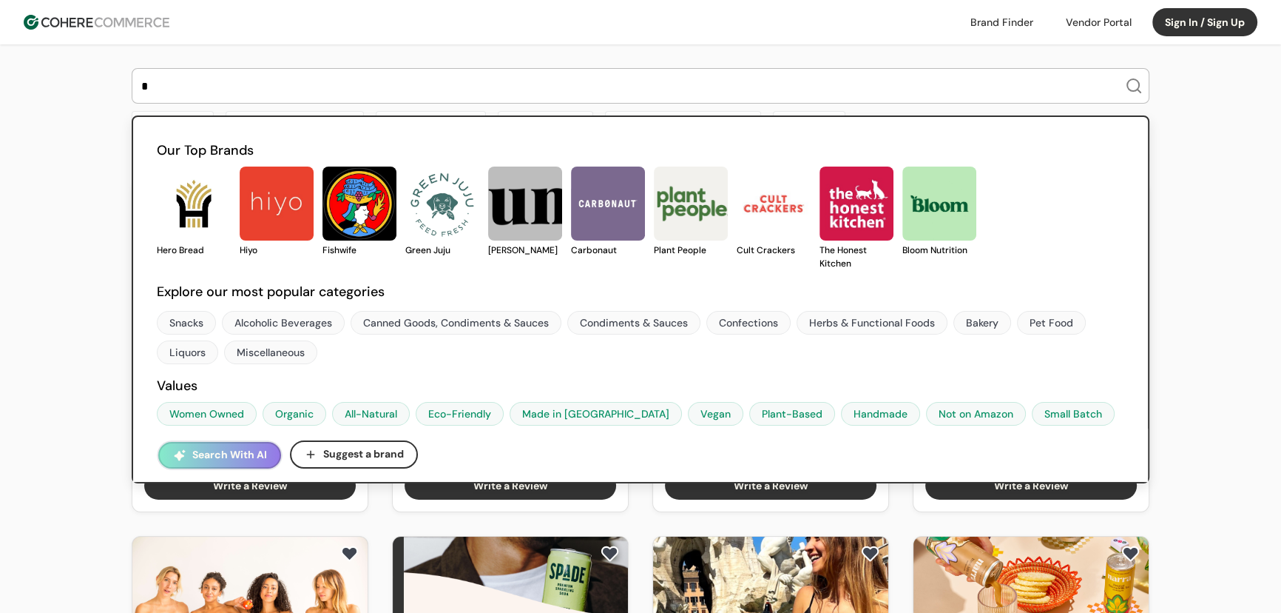 The width and height of the screenshot is (1281, 613). What do you see at coordinates (220, 455) in the screenshot?
I see `button: Search With AI` at bounding box center [220, 455].